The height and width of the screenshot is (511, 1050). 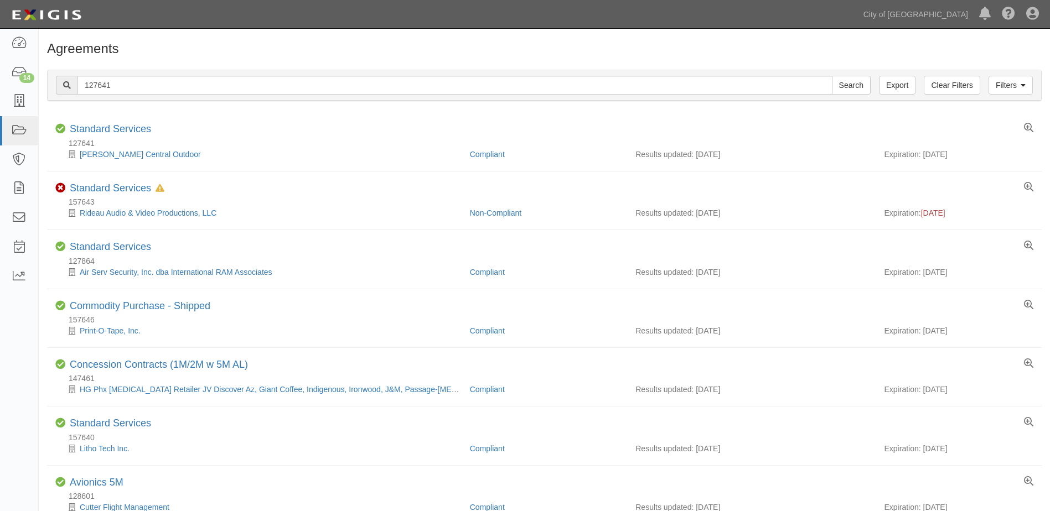 I want to click on div: 14, so click(x=27, y=78).